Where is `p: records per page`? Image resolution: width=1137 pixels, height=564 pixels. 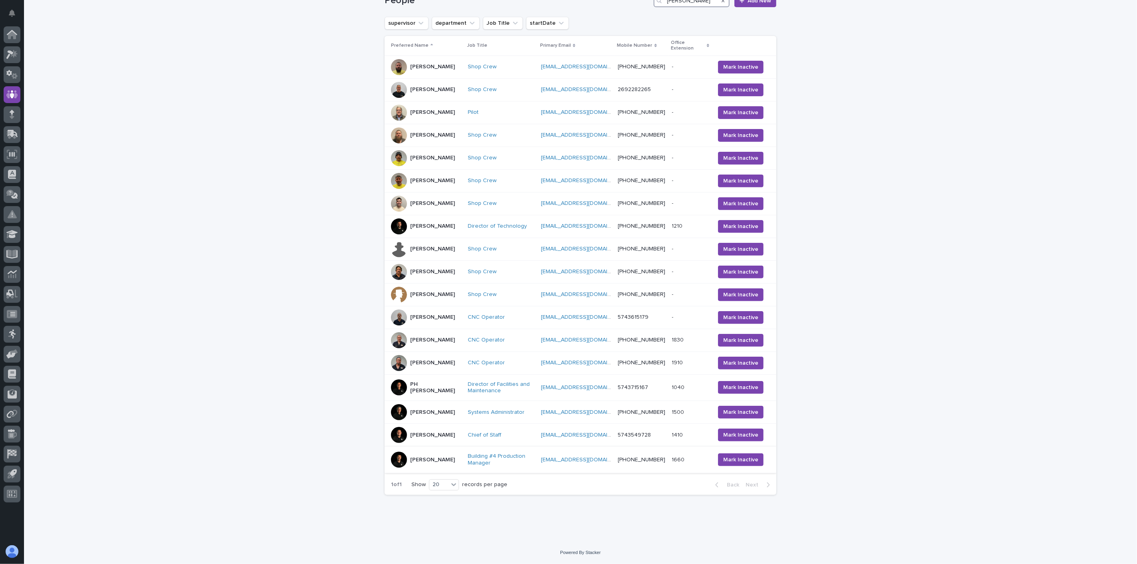 p: records per page is located at coordinates (484, 485).